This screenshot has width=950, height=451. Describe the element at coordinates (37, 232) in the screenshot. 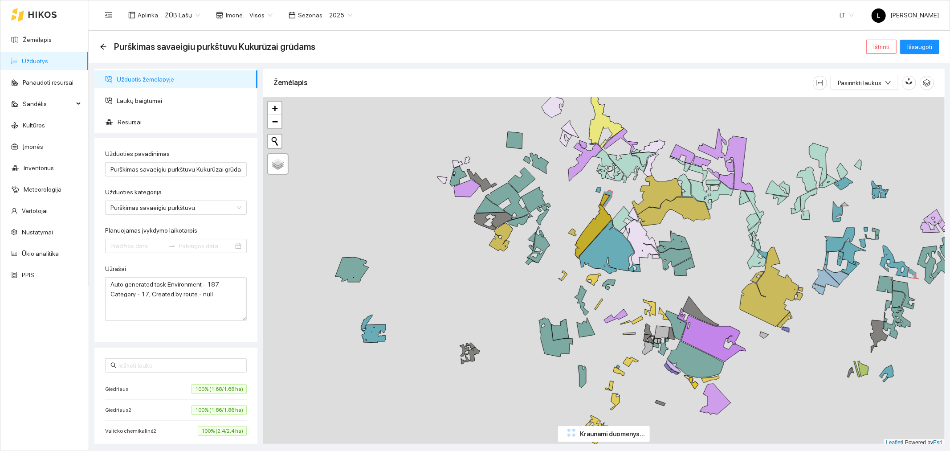

I see `a: Nustatymai` at that location.